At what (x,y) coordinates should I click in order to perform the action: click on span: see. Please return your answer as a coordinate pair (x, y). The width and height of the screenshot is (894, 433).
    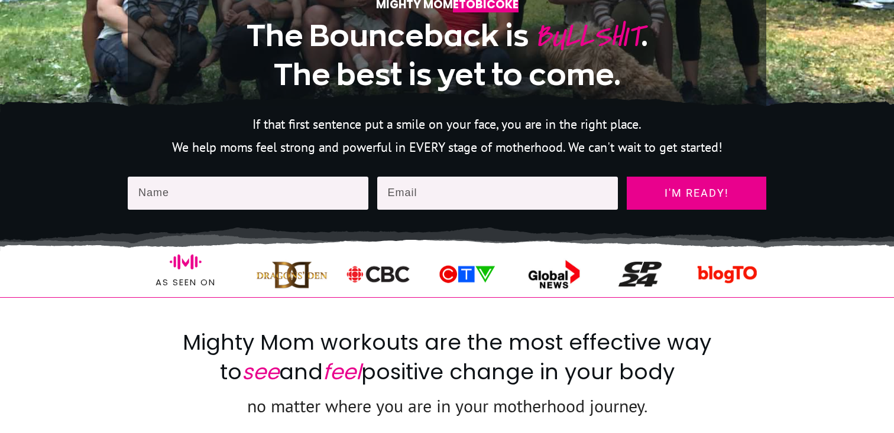
    Looking at the image, I should click on (260, 372).